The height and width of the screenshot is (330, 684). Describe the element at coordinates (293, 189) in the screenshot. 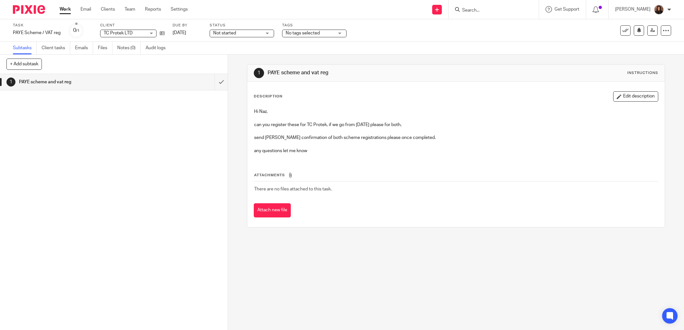

I see `span: There are no files attached to this task.` at that location.